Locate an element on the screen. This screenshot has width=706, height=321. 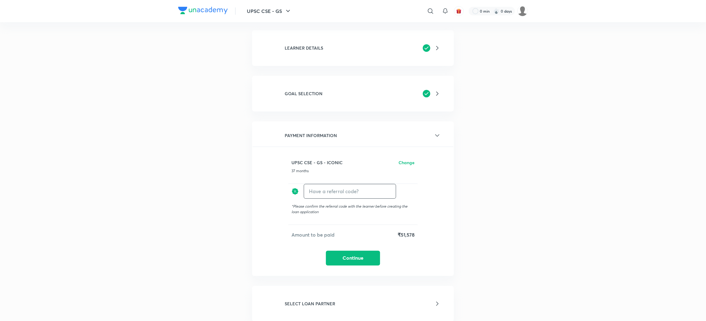
h6: PAYMENT INFORMATION is located at coordinates (311, 135).